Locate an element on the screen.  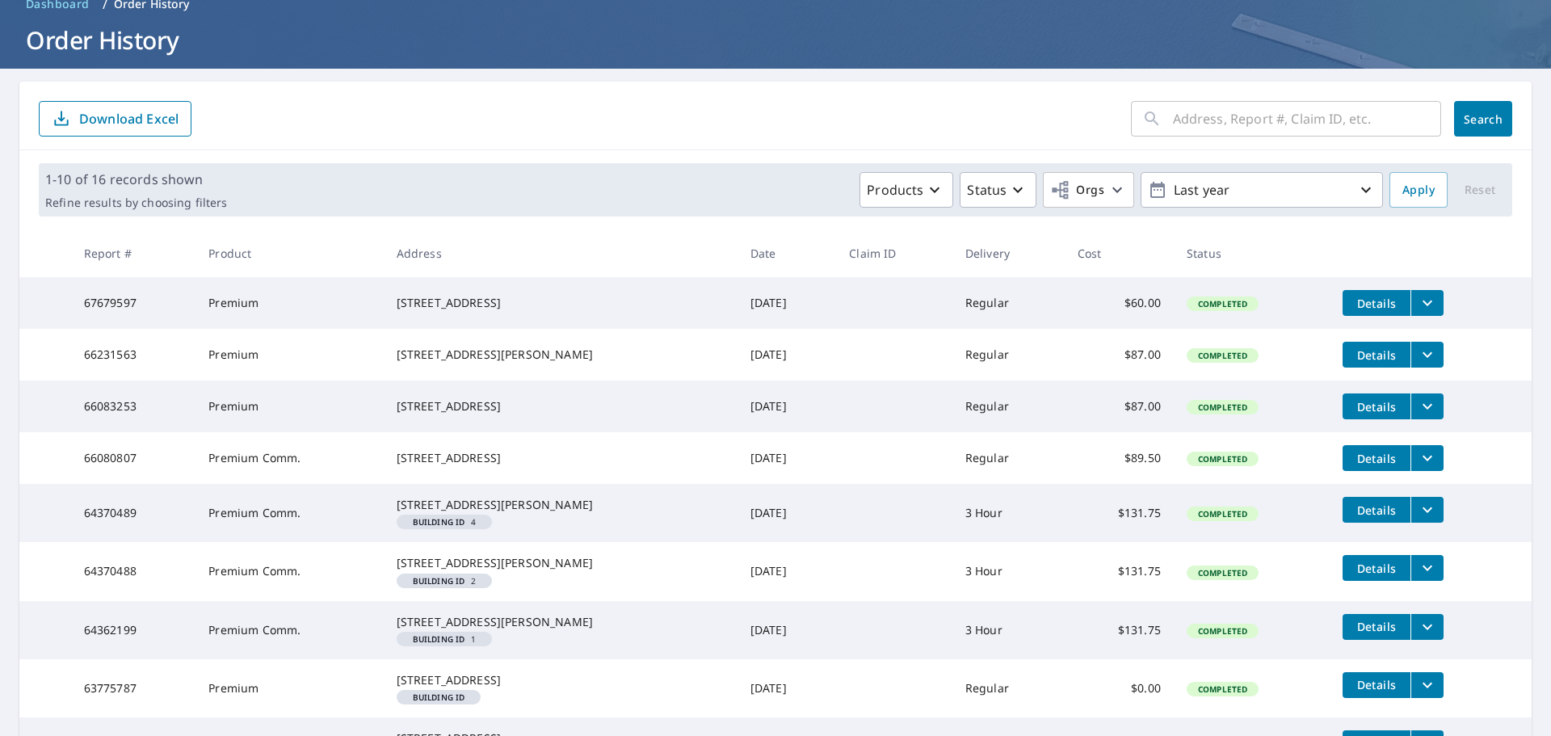
th: Delivery is located at coordinates (1008, 253).